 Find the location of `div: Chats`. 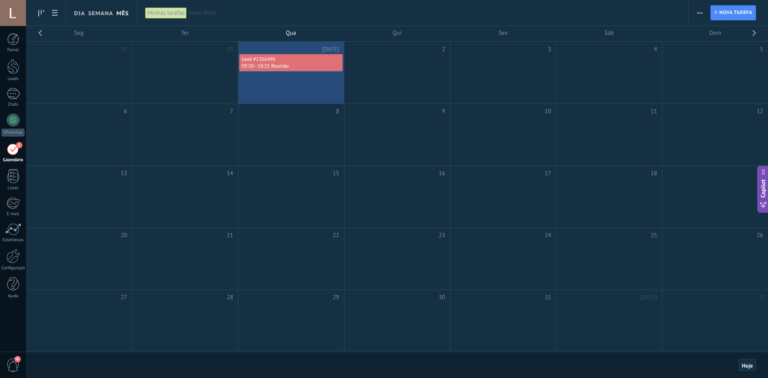

div: Chats is located at coordinates (13, 104).